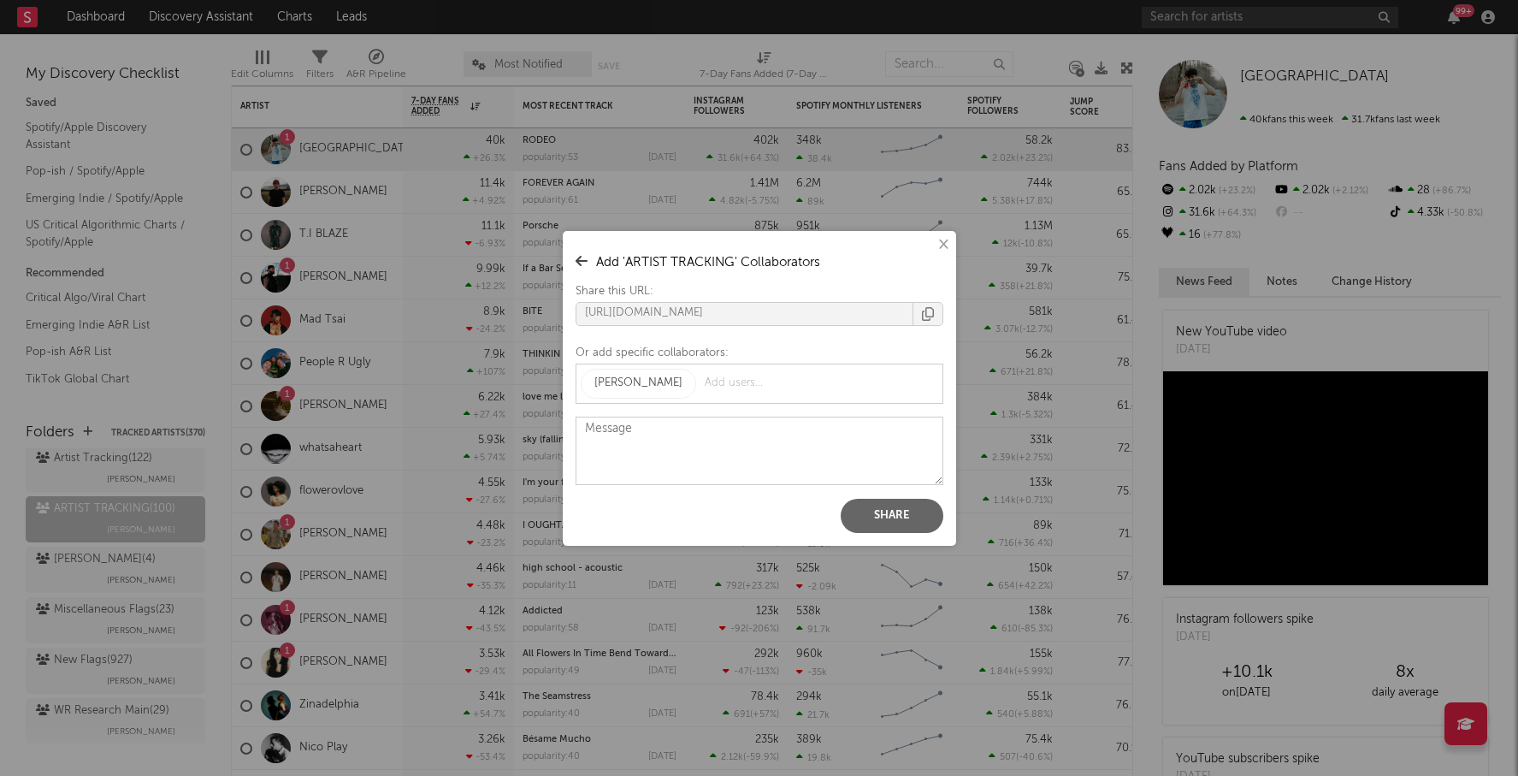  What do you see at coordinates (759, 263) in the screenshot?
I see `h3: Add ' ARTIST TRACKING ' Collaborators` at bounding box center [759, 263].